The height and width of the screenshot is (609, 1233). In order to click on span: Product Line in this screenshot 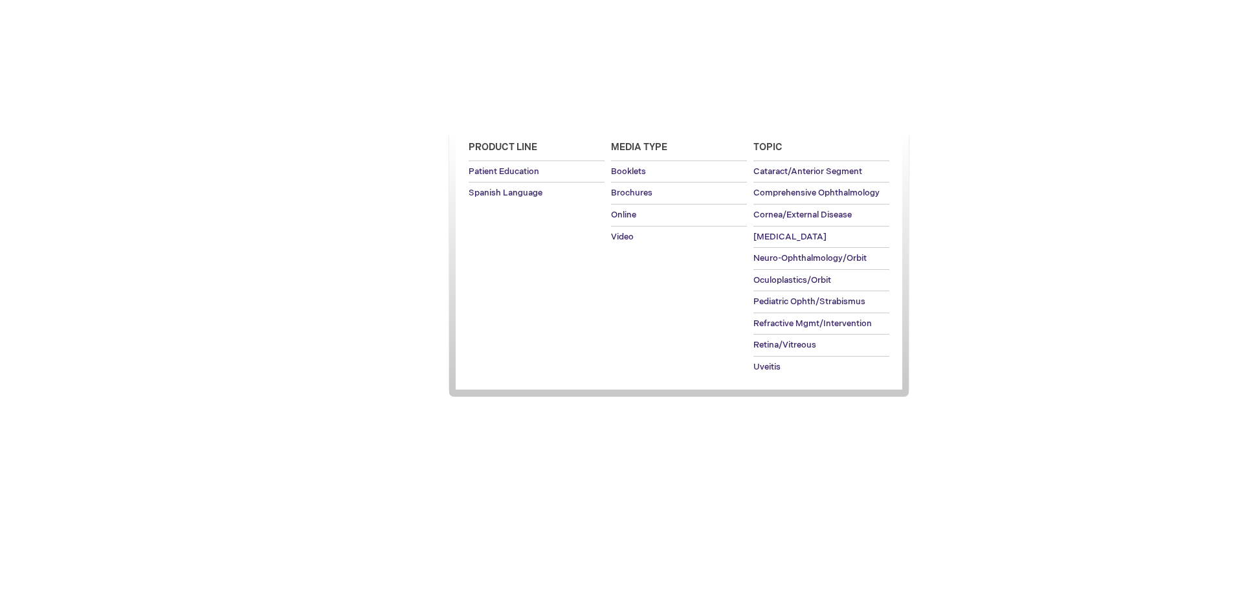, I will do `click(503, 147)`.